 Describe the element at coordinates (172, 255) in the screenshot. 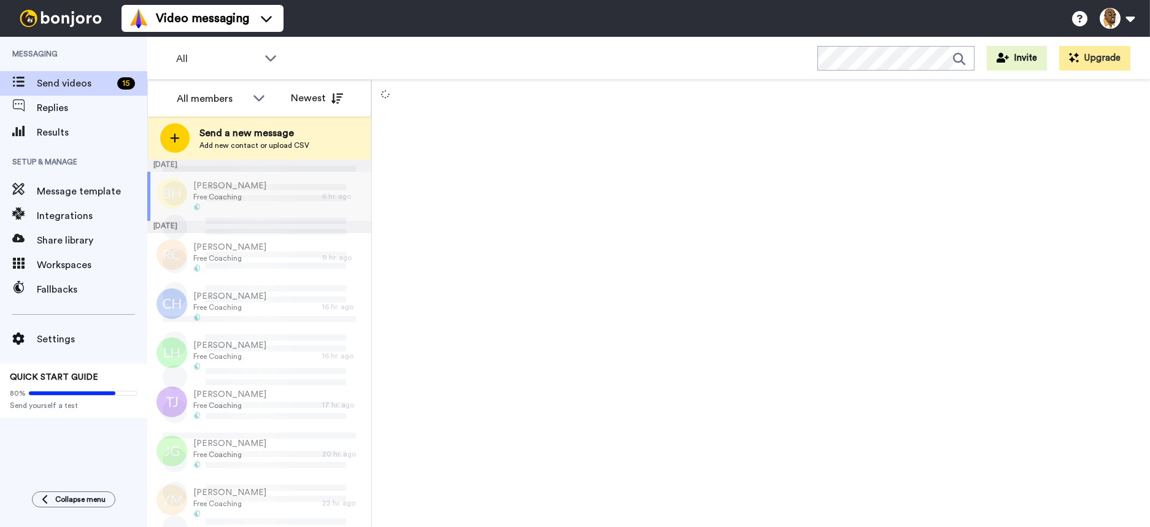

I see `img: rc.png` at that location.